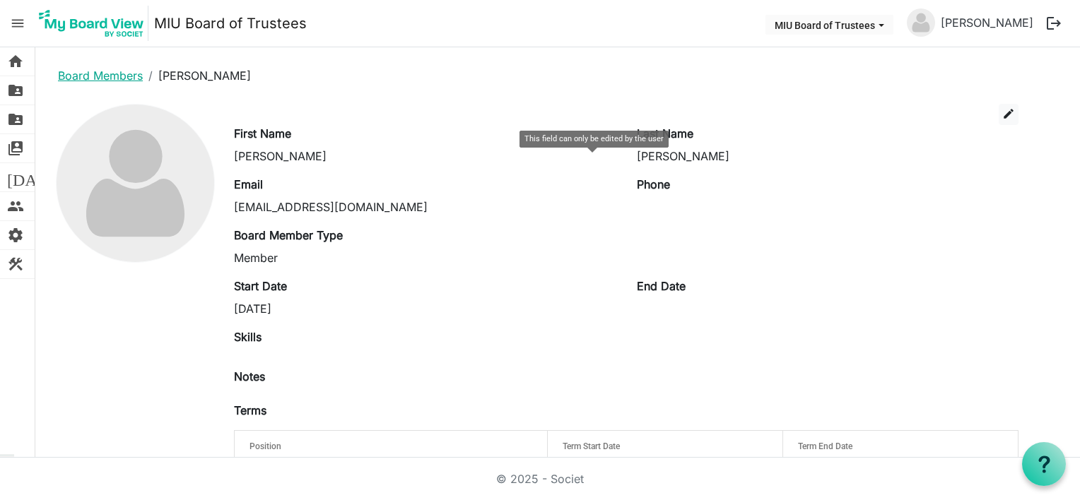 The image size is (1080, 500). What do you see at coordinates (591, 447) in the screenshot?
I see `span: Term Start Date` at bounding box center [591, 447].